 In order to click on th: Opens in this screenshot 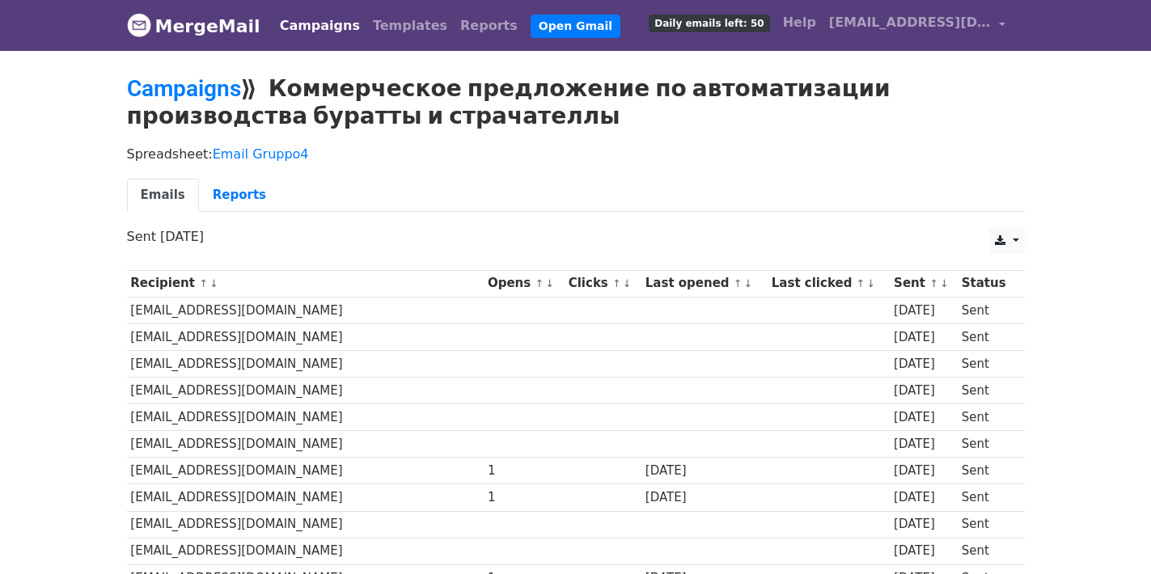, I will do `click(524, 283)`.